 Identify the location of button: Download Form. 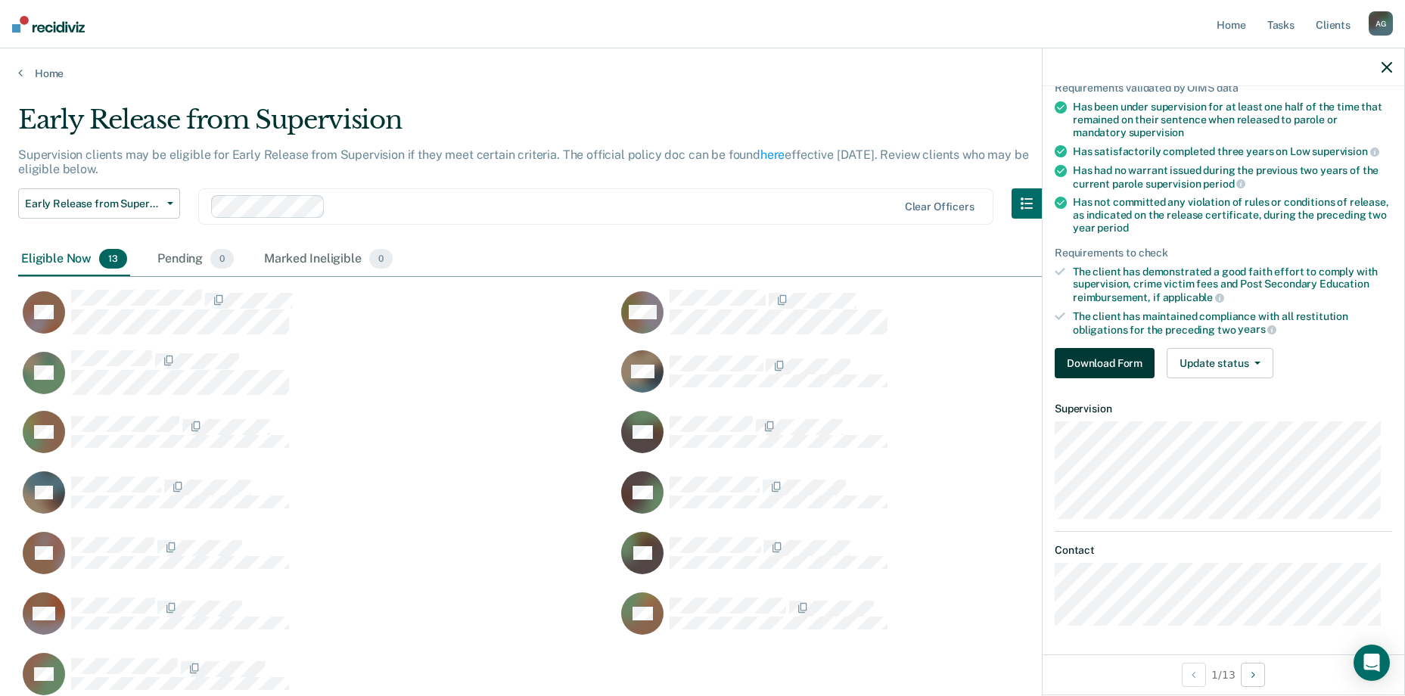
(1105, 363).